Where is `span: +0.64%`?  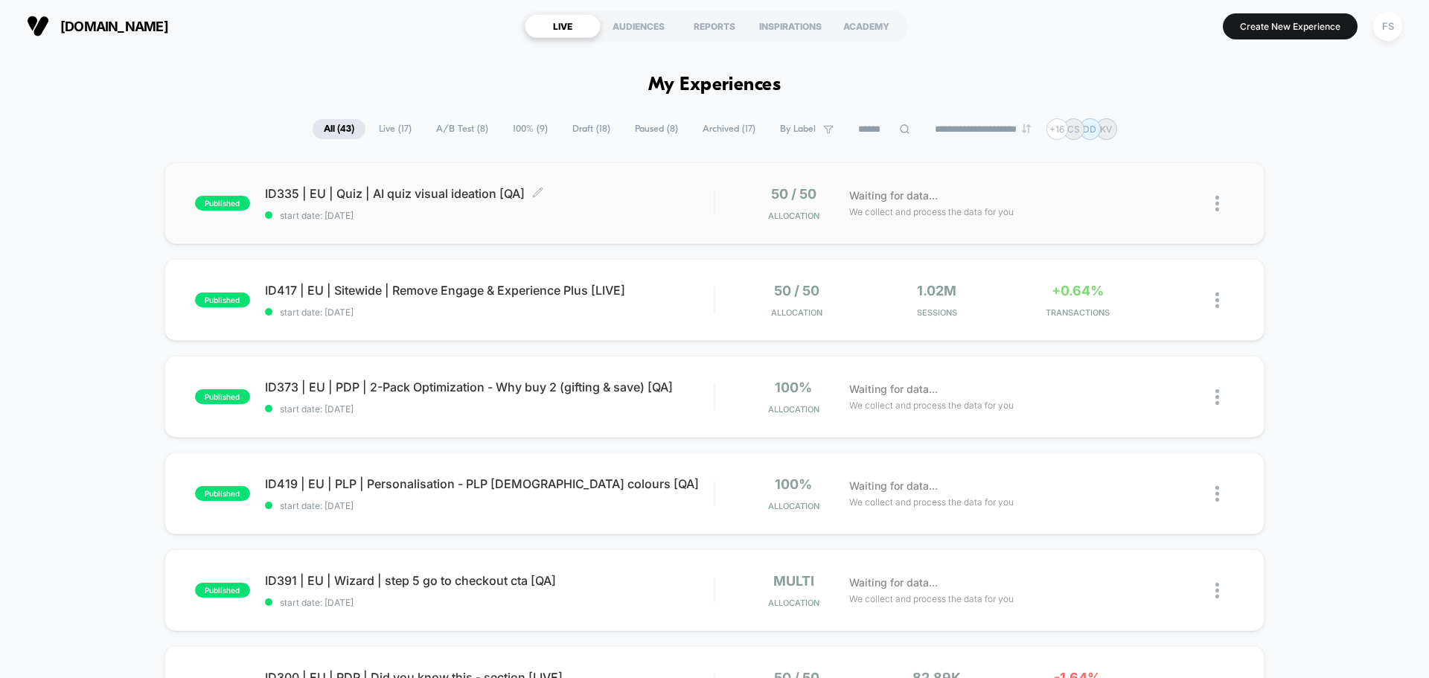
span: +0.64% is located at coordinates (1077, 290).